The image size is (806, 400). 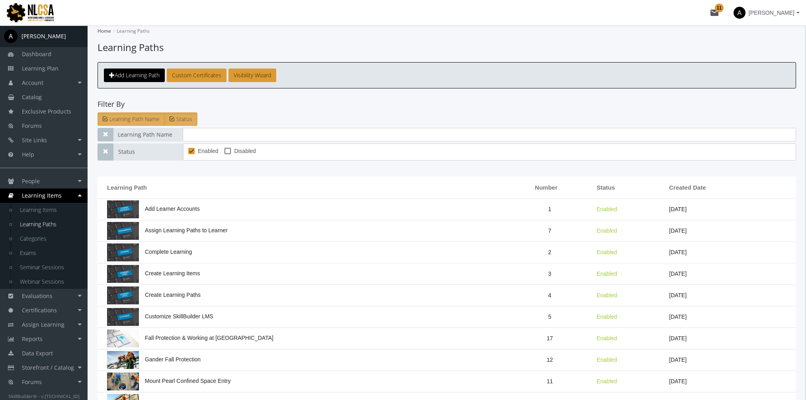 What do you see at coordinates (50, 267) in the screenshot?
I see `a: Seminar Sessions` at bounding box center [50, 267].